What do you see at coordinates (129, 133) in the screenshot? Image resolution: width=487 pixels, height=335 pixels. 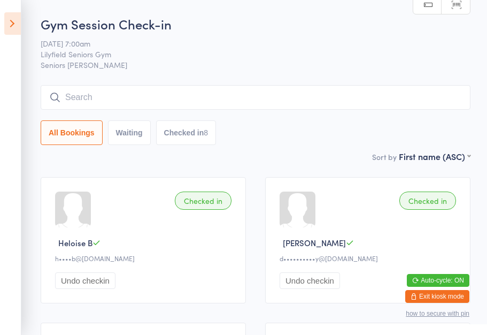 I see `button: Waiting` at bounding box center [129, 133].